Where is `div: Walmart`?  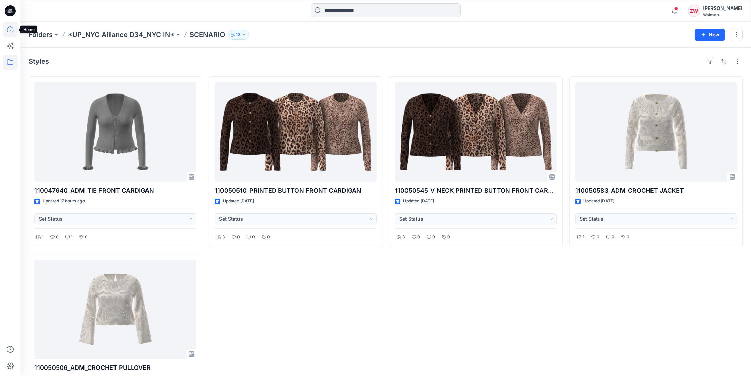 div: Walmart is located at coordinates (722, 15).